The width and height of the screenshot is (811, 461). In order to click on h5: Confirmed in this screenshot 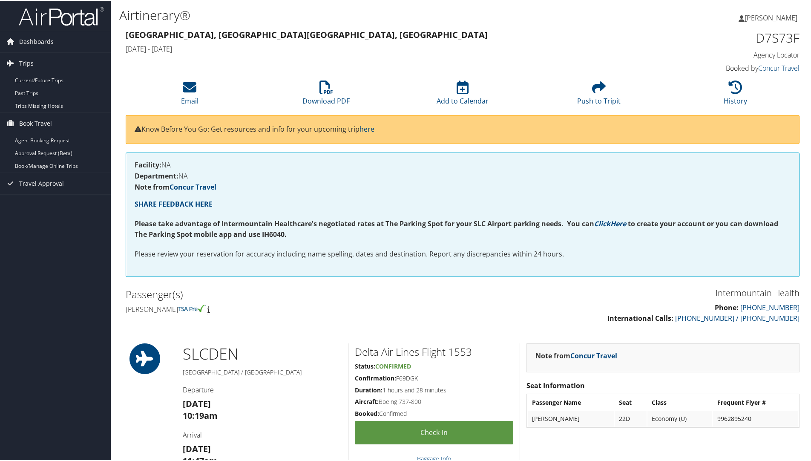, I will do `click(434, 413)`.